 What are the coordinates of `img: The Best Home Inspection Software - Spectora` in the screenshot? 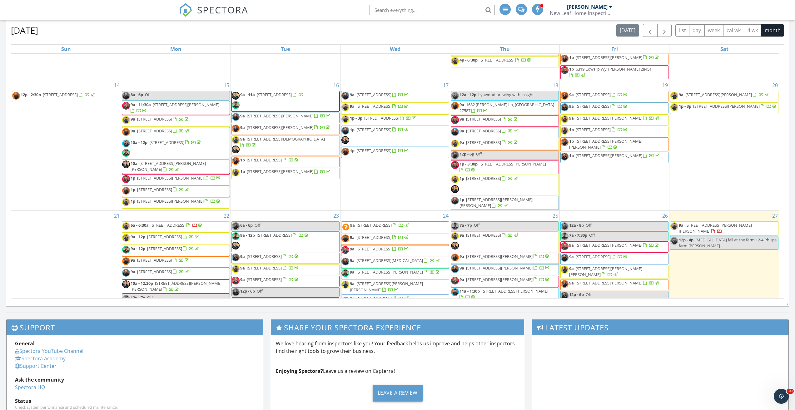 It's located at (186, 10).